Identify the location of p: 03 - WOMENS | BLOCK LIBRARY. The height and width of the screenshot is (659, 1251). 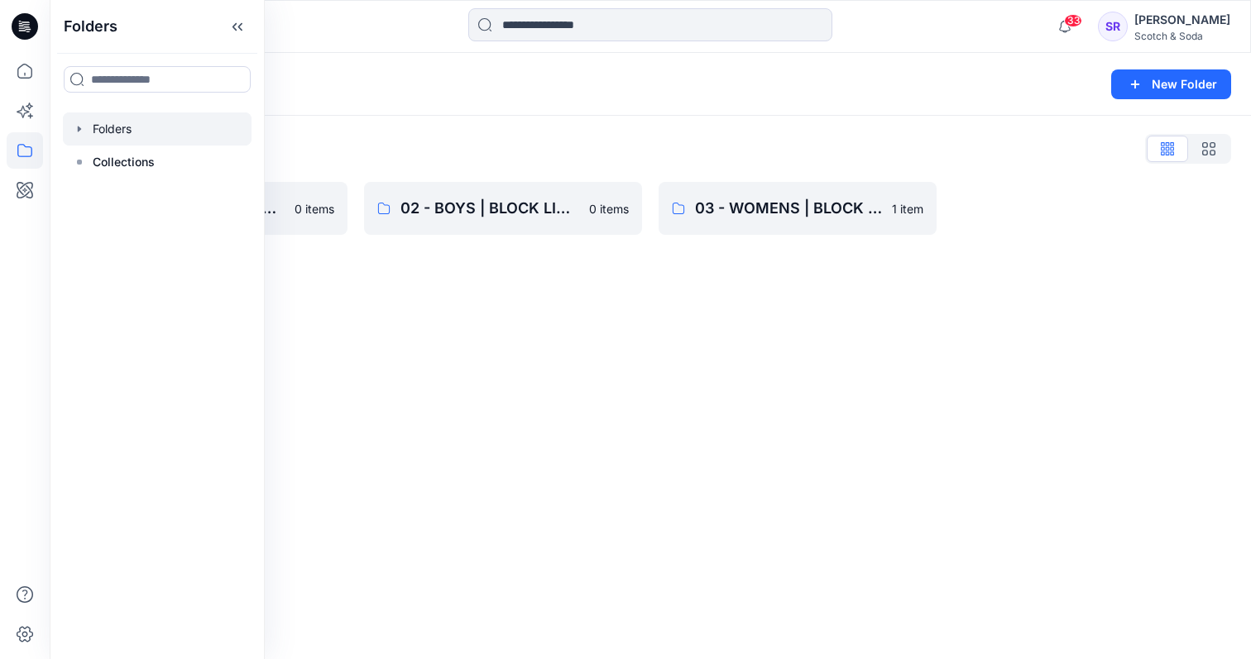
(788, 208).